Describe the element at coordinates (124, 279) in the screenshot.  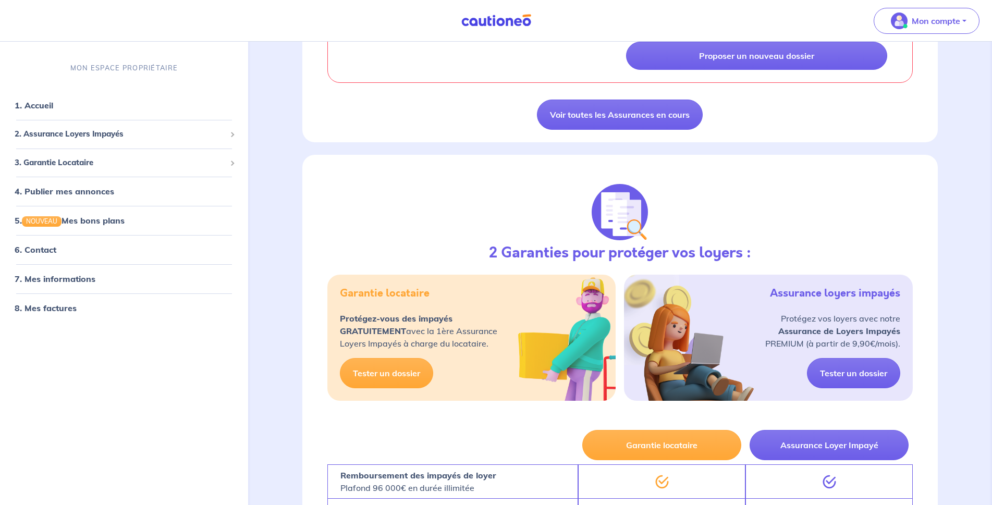
I see `div: 7. Mes informations` at that location.